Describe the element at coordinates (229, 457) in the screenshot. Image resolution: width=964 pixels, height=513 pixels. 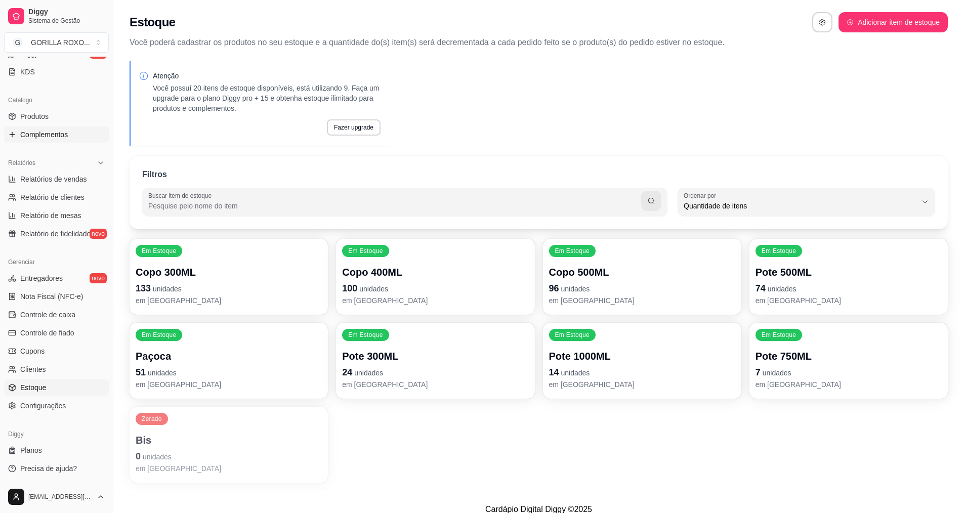
I see `p: 0` at that location.